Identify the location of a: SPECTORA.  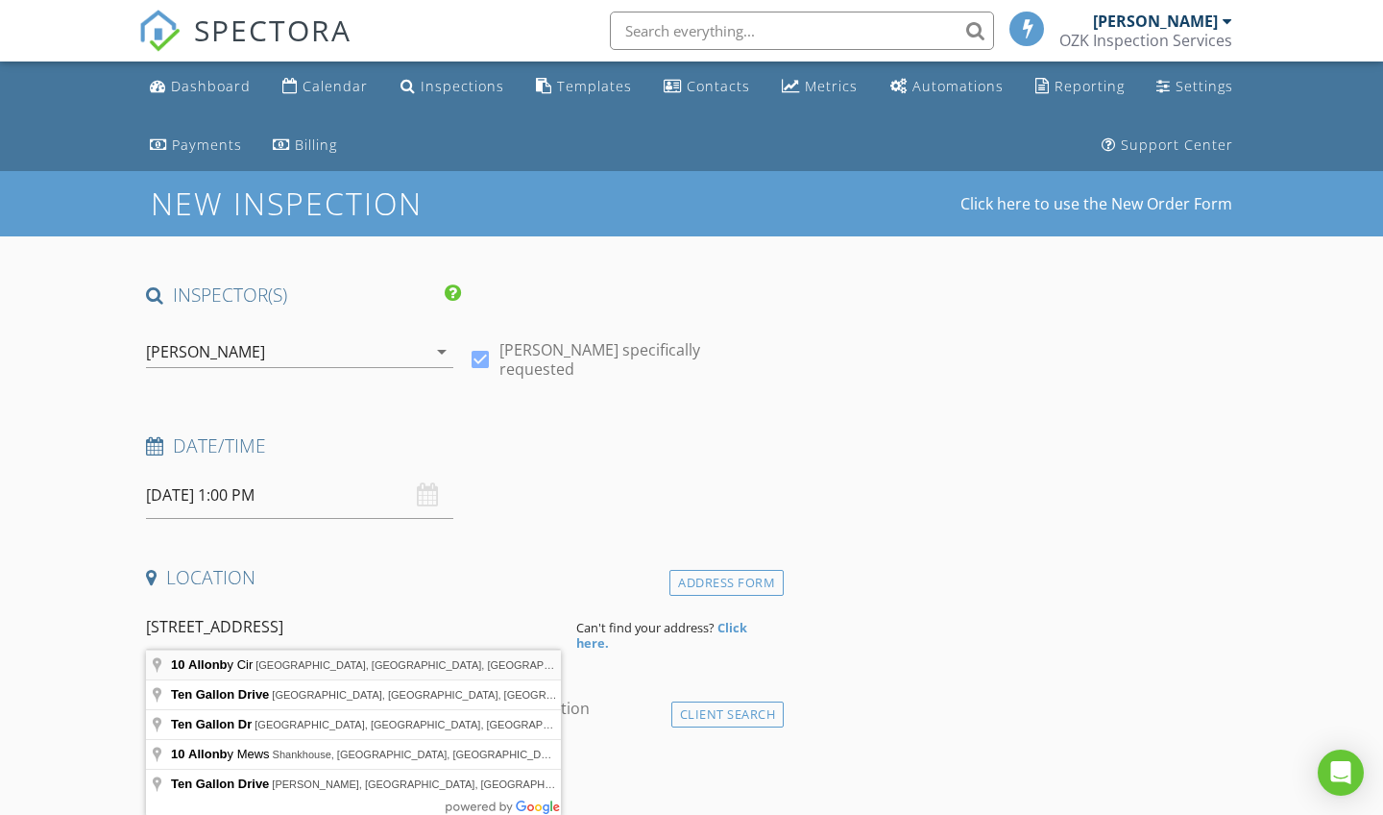
(245, 46).